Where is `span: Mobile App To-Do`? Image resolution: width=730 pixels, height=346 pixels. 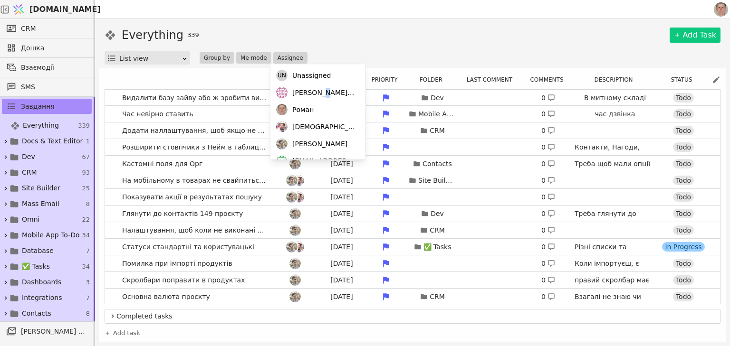
span: Mobile App To-Do is located at coordinates (51, 235).